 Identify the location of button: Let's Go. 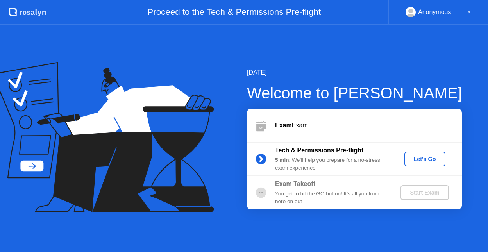
(425, 159).